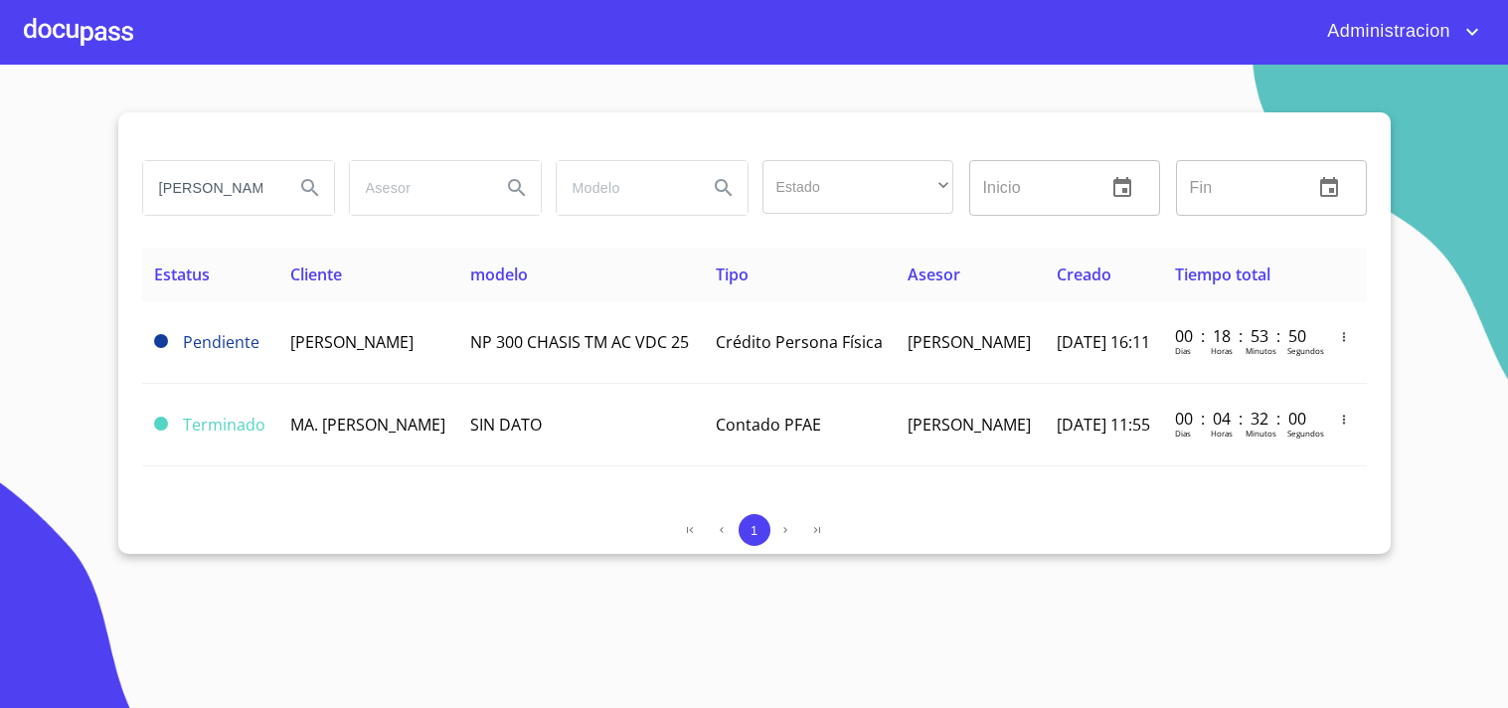 The height and width of the screenshot is (708, 1508). I want to click on p: 00 : 18 : 53 : 50, so click(1242, 336).